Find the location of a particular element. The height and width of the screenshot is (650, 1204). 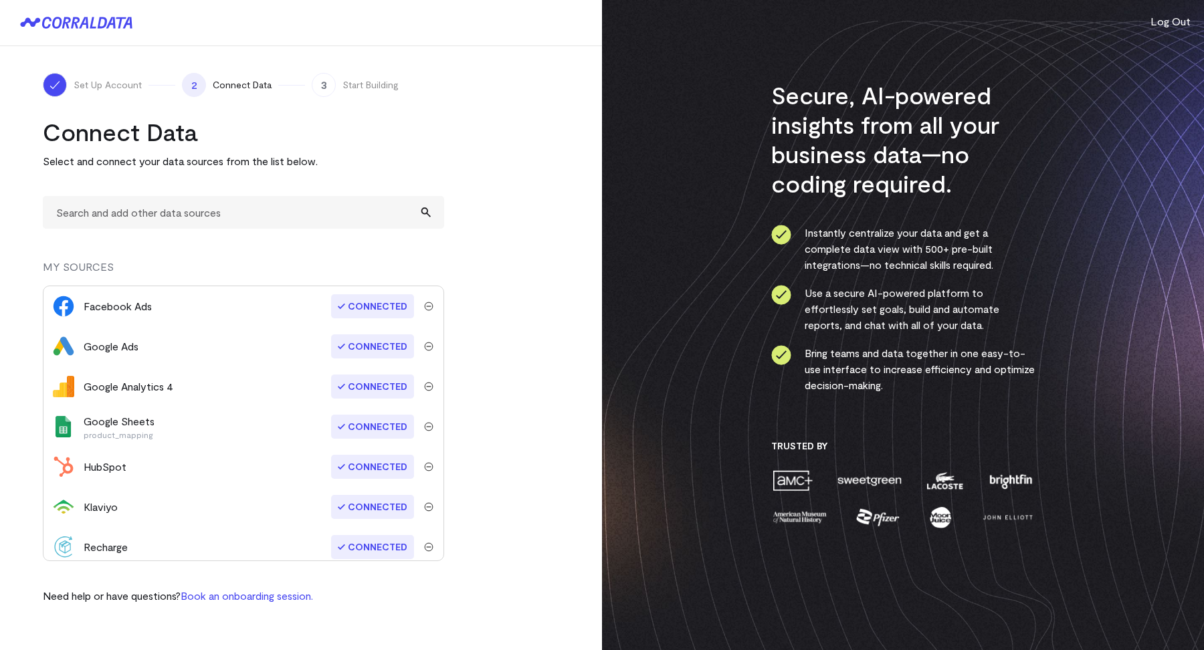

span: Connect Data is located at coordinates (242, 85).